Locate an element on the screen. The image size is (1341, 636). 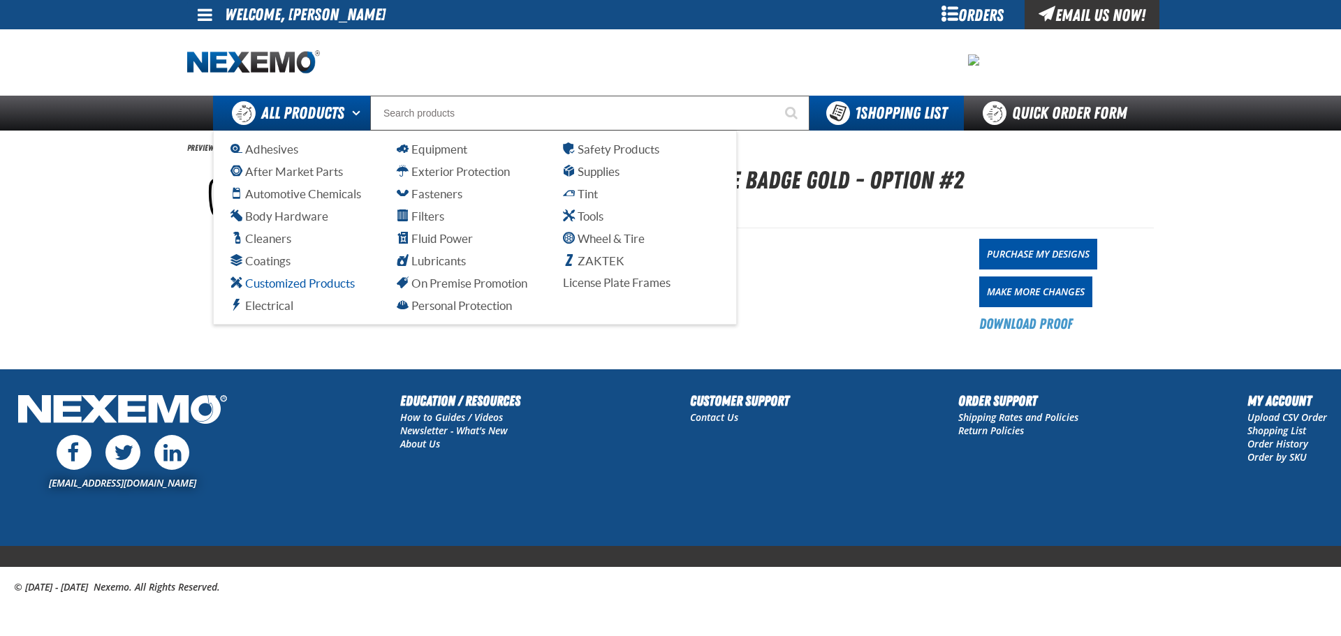
a: Home is located at coordinates (254, 62).